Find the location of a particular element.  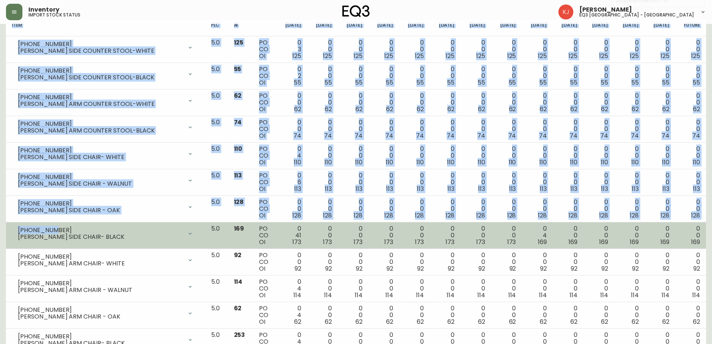

img: logo is located at coordinates (356, 11).